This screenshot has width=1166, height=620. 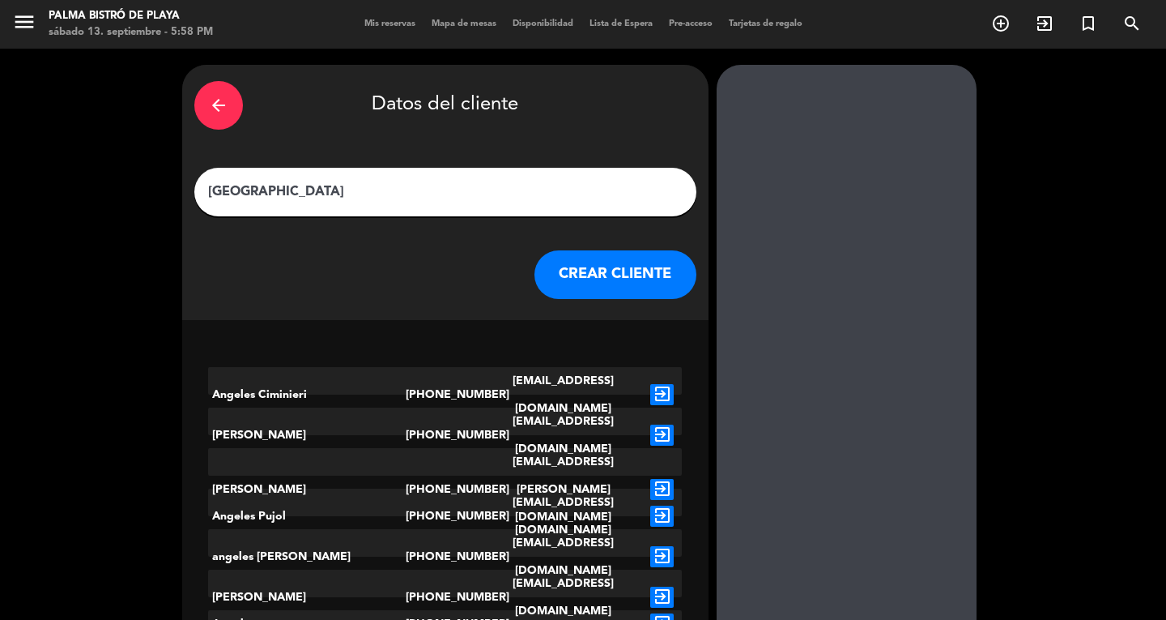 I want to click on i: arrow_back, so click(x=219, y=105).